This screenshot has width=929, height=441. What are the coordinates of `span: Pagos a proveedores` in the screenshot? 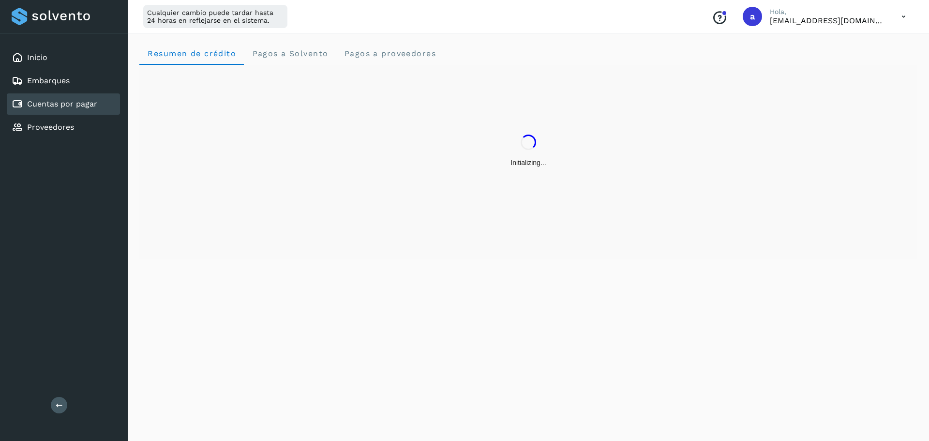 It's located at (390, 53).